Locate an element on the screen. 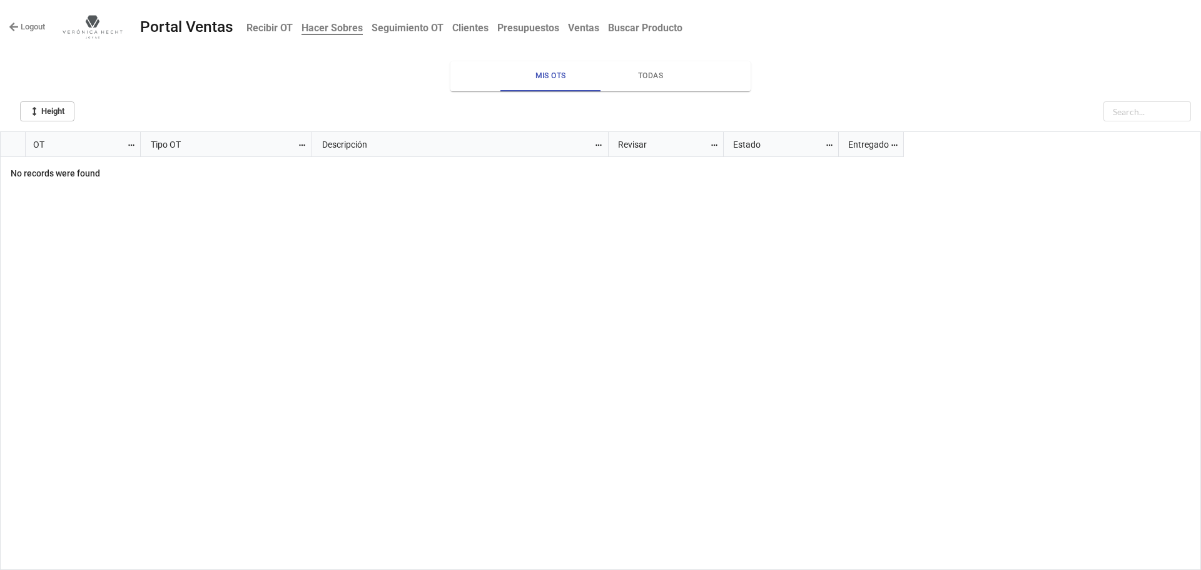  span: Mis OTs is located at coordinates (550, 76).